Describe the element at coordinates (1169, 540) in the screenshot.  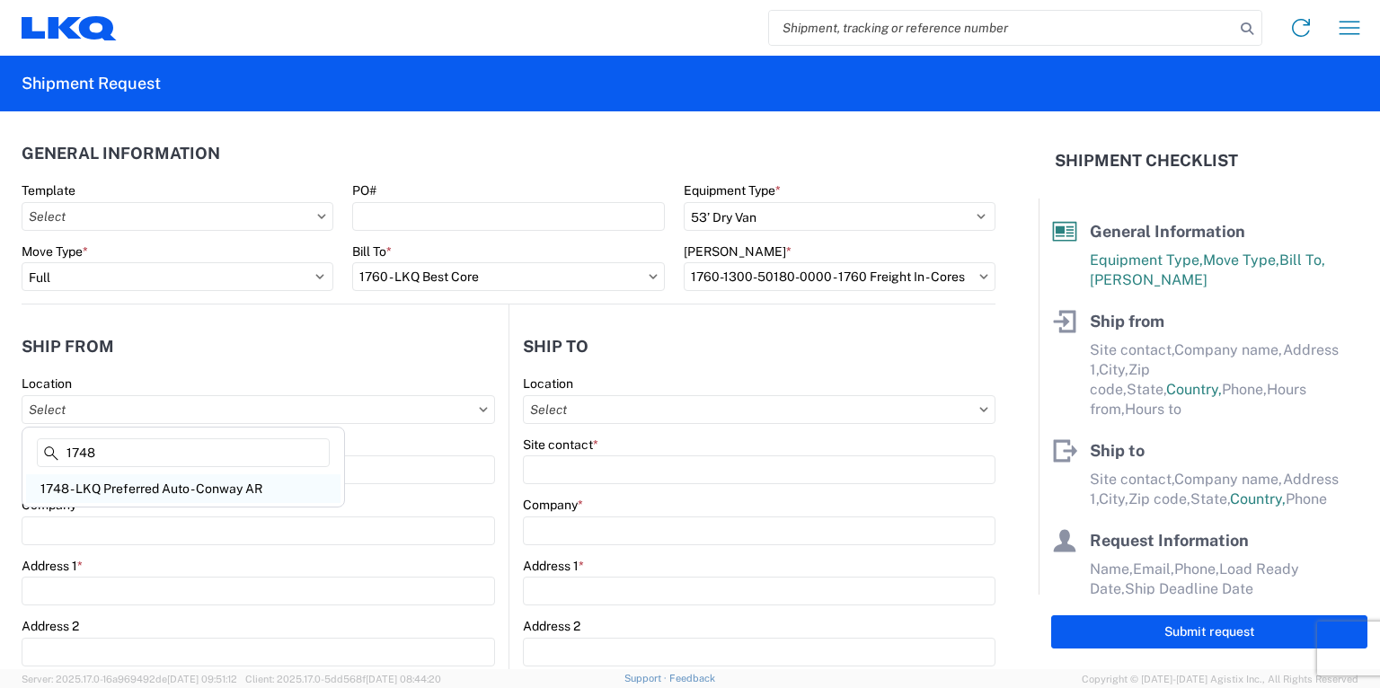
I see `span: Request Information` at that location.